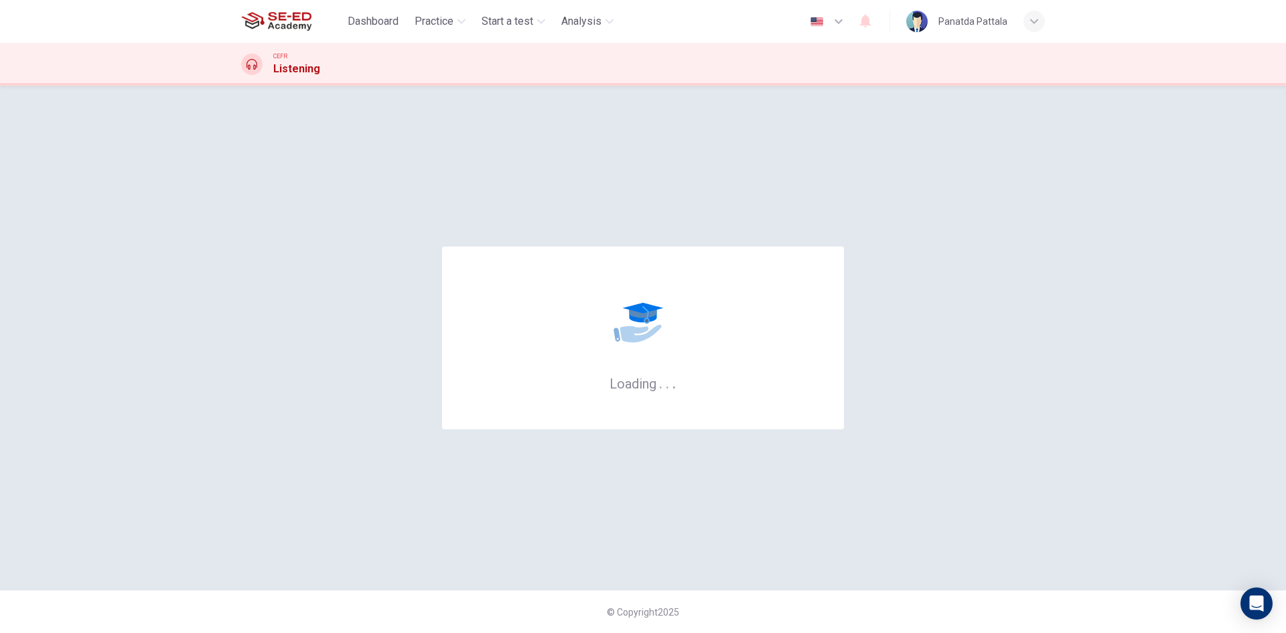 The height and width of the screenshot is (633, 1286). I want to click on span: Dashboard, so click(373, 21).